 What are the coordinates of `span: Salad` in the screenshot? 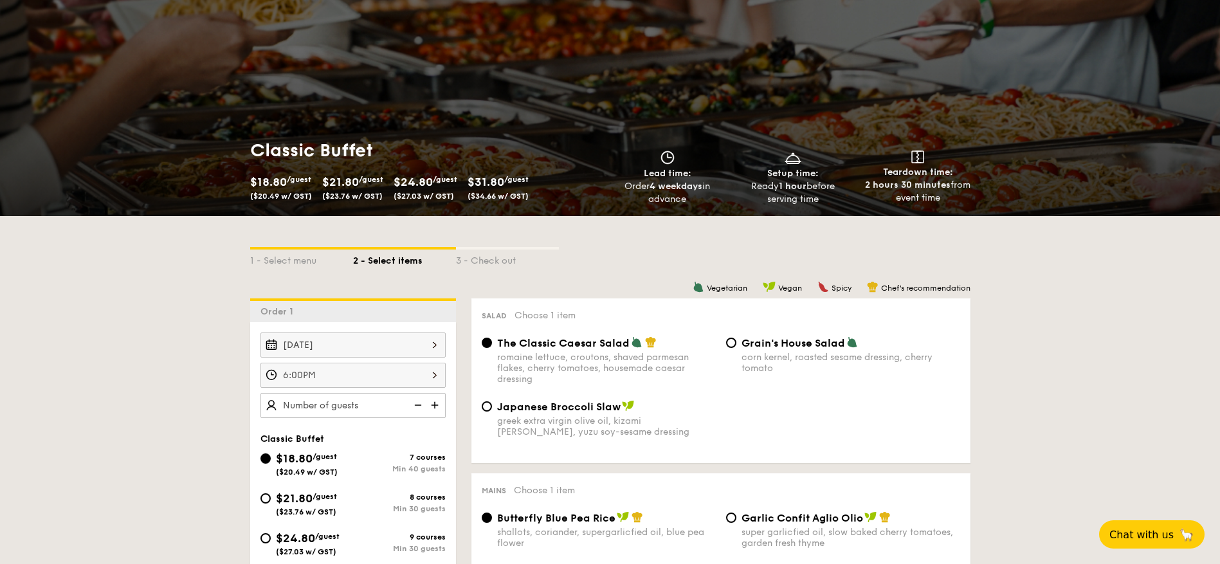 It's located at (494, 316).